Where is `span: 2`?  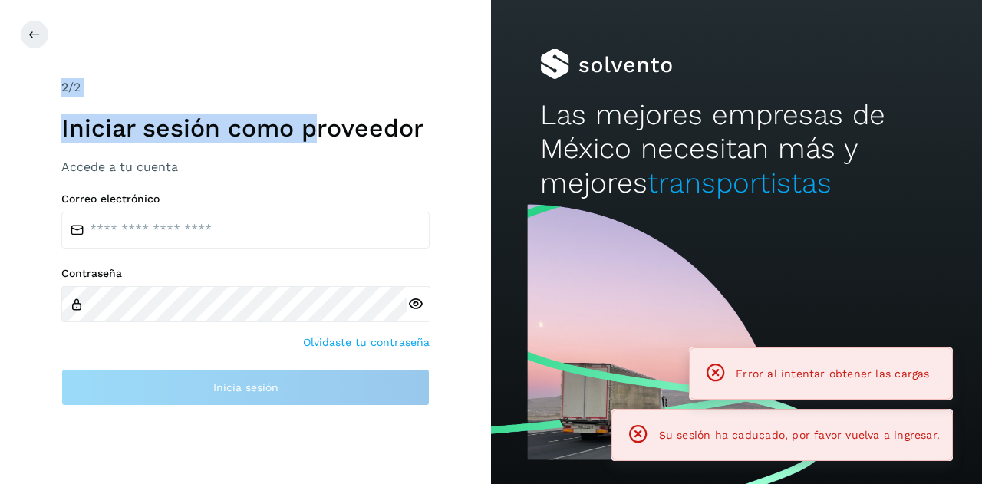
span: 2 is located at coordinates (64, 87).